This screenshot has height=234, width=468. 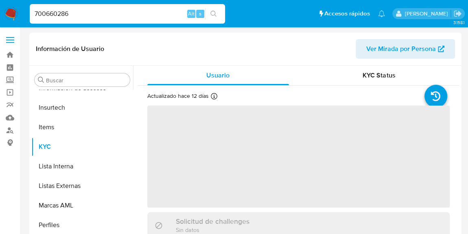 I want to click on a: Salir, so click(x=458, y=13).